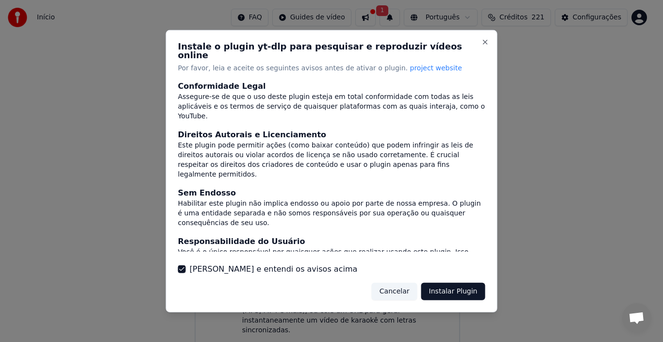  What do you see at coordinates (331, 107) in the screenshot?
I see `div: Assegure-se de que o uso deste plugin esteja em total conformidade com todas as leis aplicáveis e...` at bounding box center [331, 107].